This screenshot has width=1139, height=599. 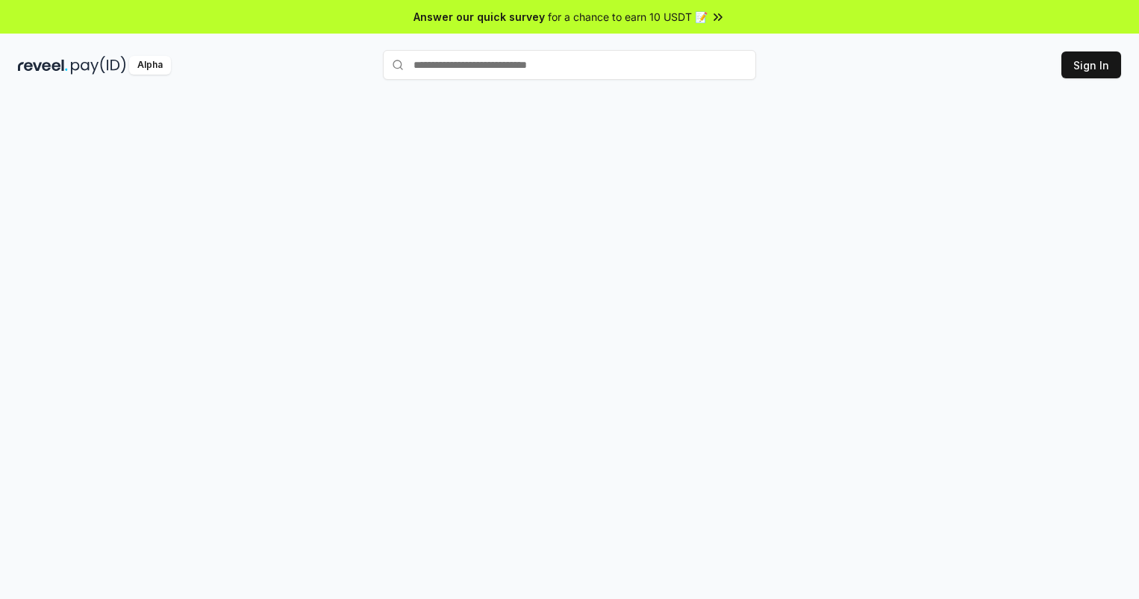 What do you see at coordinates (479, 16) in the screenshot?
I see `span: Answer our quick survey` at bounding box center [479, 16].